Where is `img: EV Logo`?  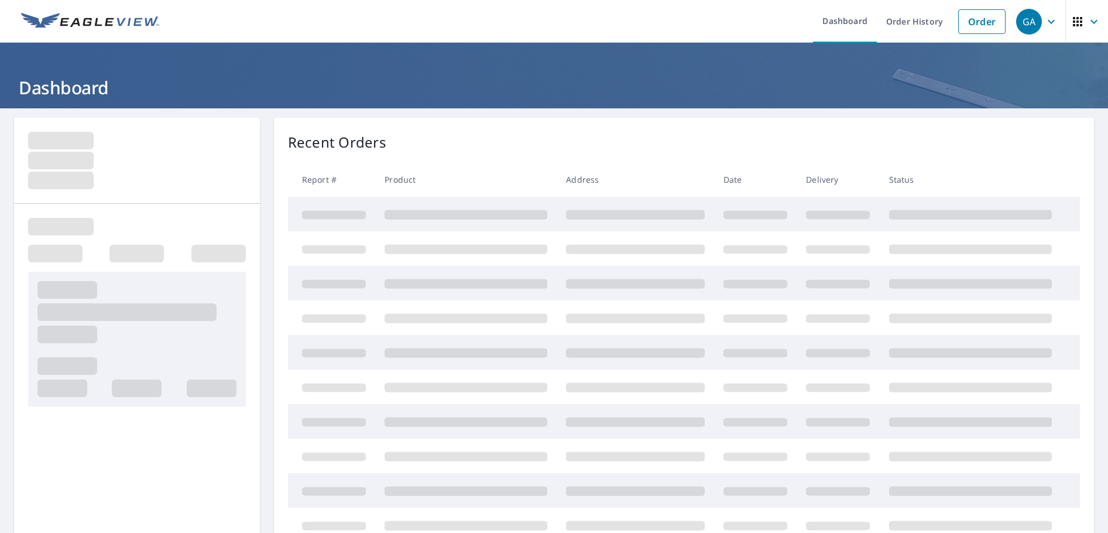 img: EV Logo is located at coordinates (90, 22).